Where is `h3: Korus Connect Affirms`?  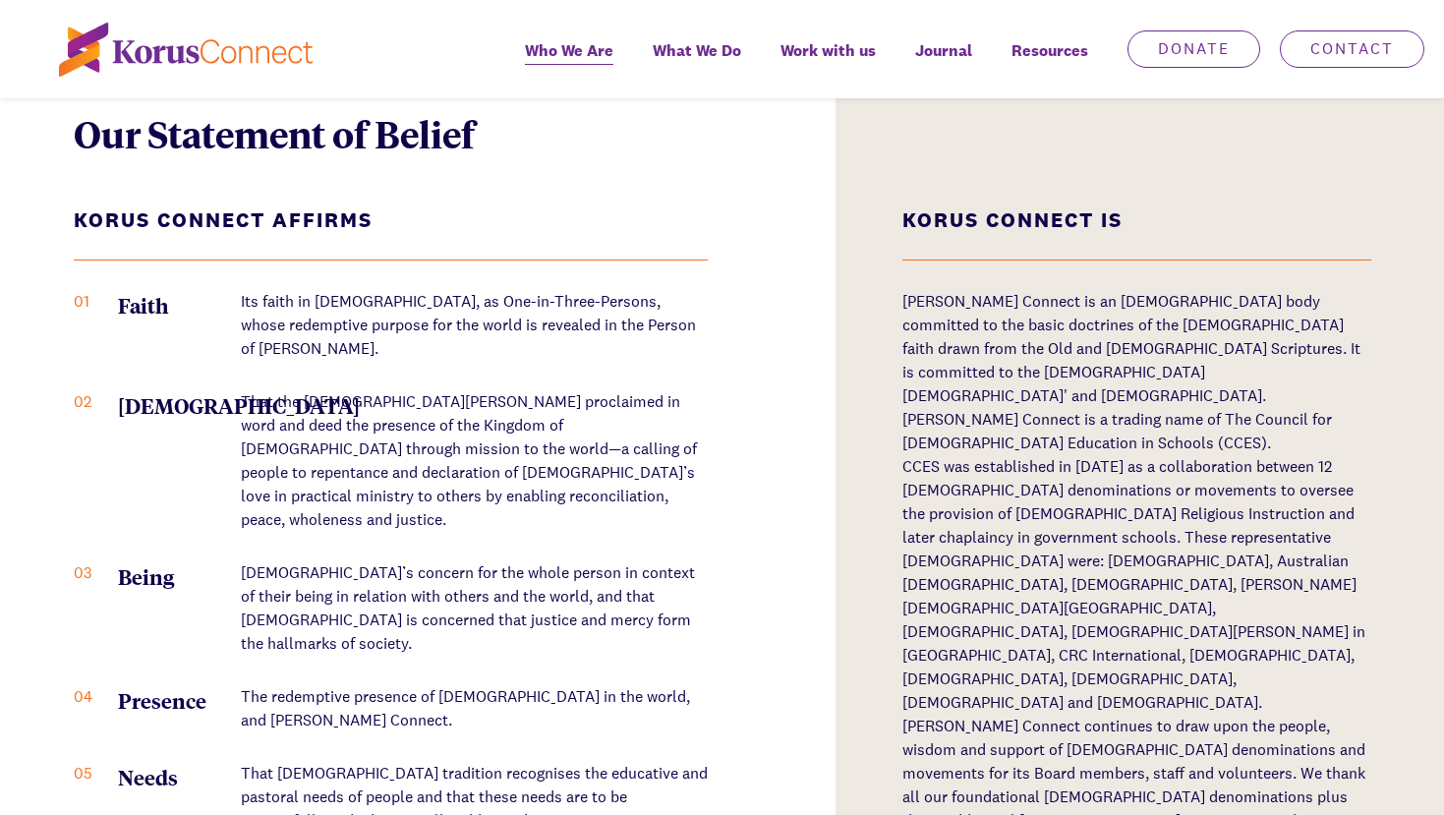 h3: Korus Connect Affirms is located at coordinates (390, 235).